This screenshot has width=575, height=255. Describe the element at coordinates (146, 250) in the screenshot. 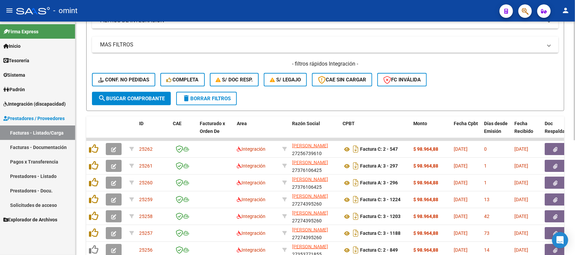

I see `span: 25256` at that location.